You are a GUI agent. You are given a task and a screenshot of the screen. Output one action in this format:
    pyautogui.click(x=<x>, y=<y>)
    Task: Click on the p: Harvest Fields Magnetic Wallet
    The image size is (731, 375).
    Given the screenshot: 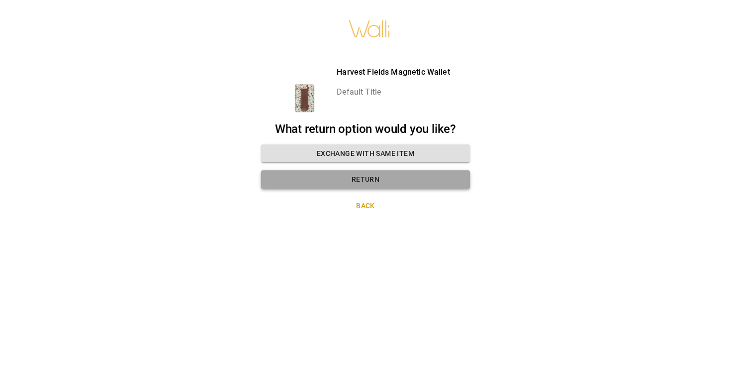 What is the action you would take?
    pyautogui.click(x=393, y=72)
    